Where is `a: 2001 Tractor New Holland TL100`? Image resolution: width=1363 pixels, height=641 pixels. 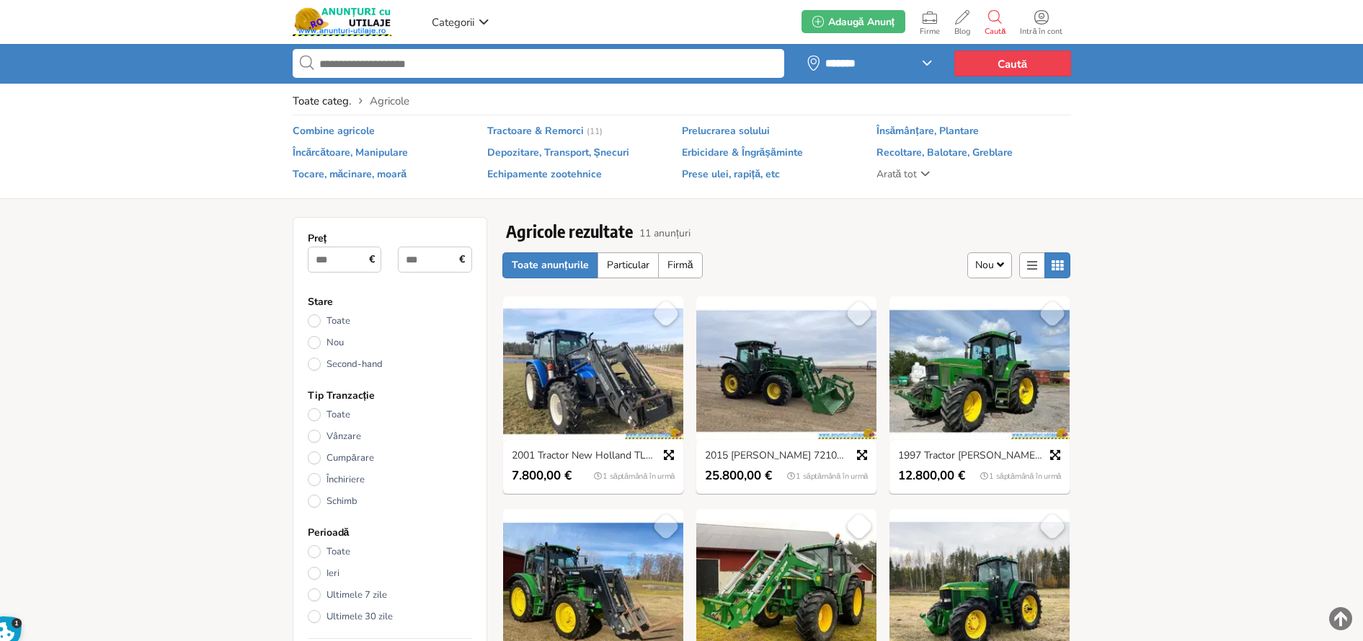 a: 2001 Tractor New Holland TL100 is located at coordinates (593, 456).